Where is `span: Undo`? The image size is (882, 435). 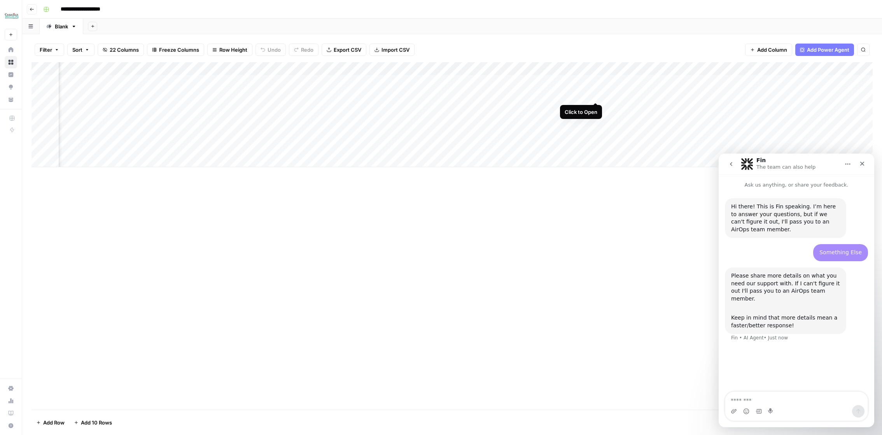
span: Undo is located at coordinates (274, 50).